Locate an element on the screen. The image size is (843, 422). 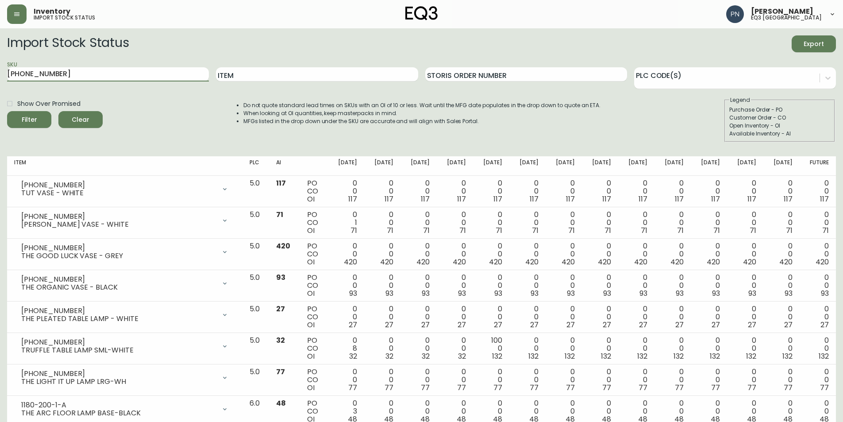
li: MFGs listed in the drop down under the SKU are accurate and will align with Sales Portal. is located at coordinates (422, 121).